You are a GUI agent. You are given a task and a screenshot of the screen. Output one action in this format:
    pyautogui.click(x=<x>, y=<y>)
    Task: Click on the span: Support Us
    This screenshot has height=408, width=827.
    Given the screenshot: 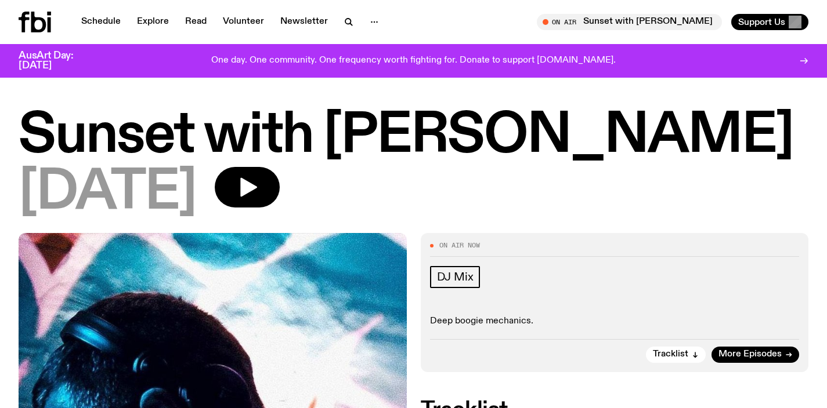 What is the action you would take?
    pyautogui.click(x=761, y=22)
    